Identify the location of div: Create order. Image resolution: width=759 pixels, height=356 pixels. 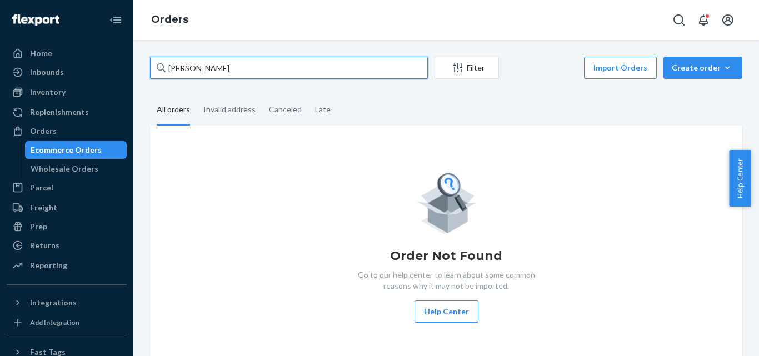
(703, 68).